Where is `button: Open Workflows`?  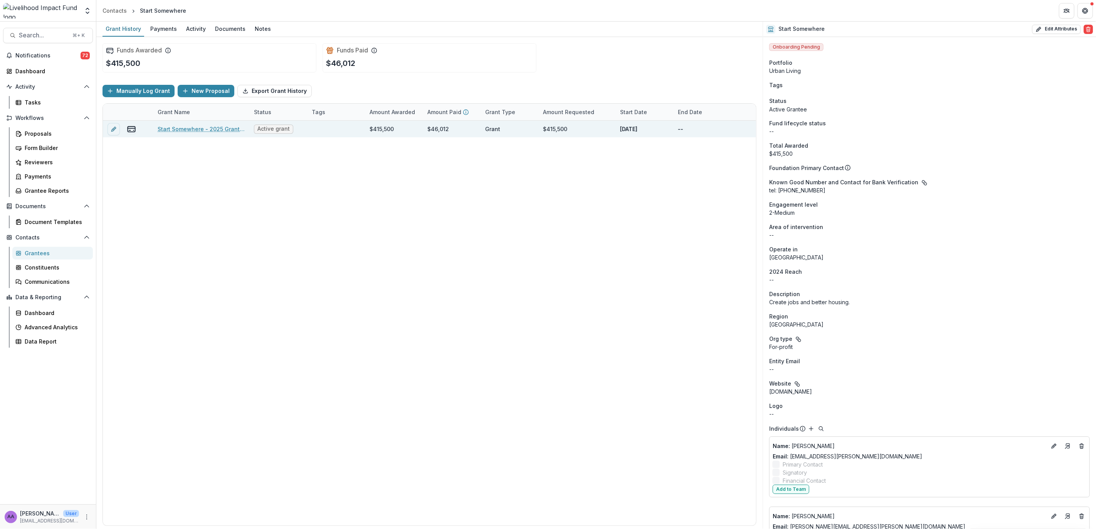 button: Open Workflows is located at coordinates (48, 118).